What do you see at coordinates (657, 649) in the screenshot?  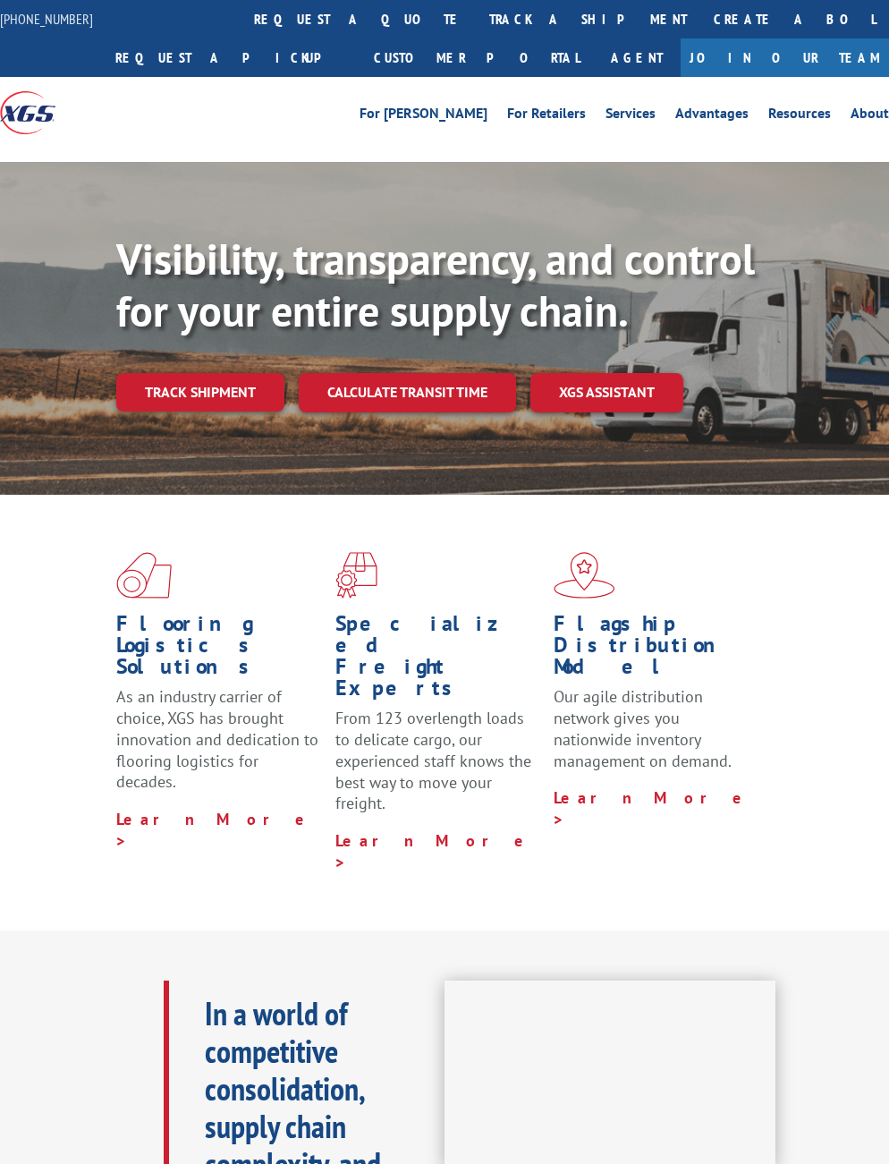 I see `h1: Flagship Distribution Model` at bounding box center [657, 649].